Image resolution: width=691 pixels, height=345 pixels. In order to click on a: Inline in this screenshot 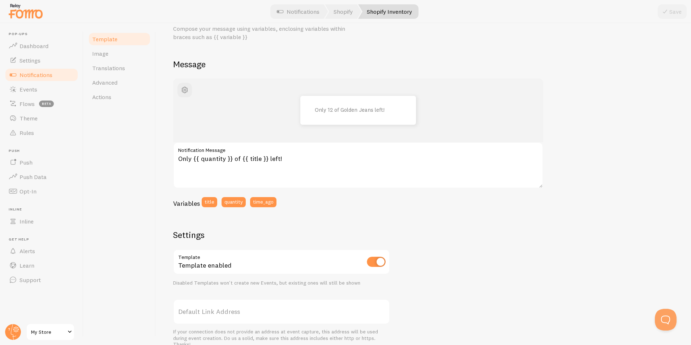, I will do `click(42, 221)`.